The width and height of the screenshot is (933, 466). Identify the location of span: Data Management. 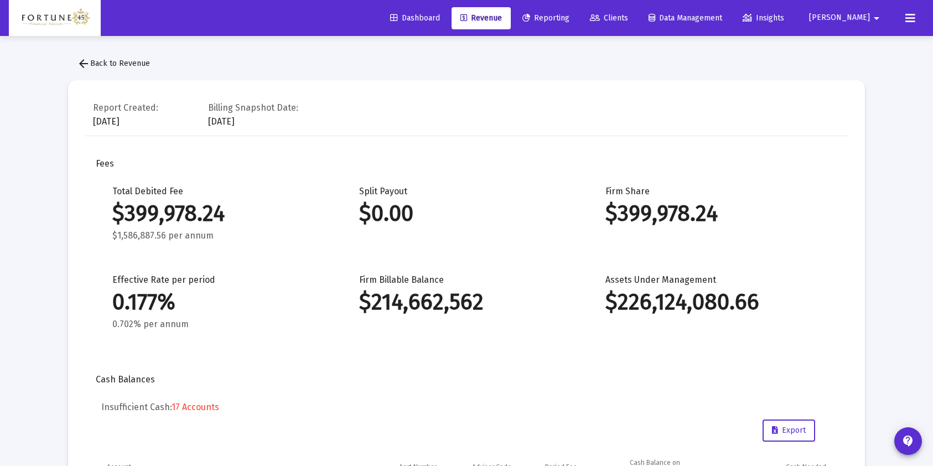
(685, 18).